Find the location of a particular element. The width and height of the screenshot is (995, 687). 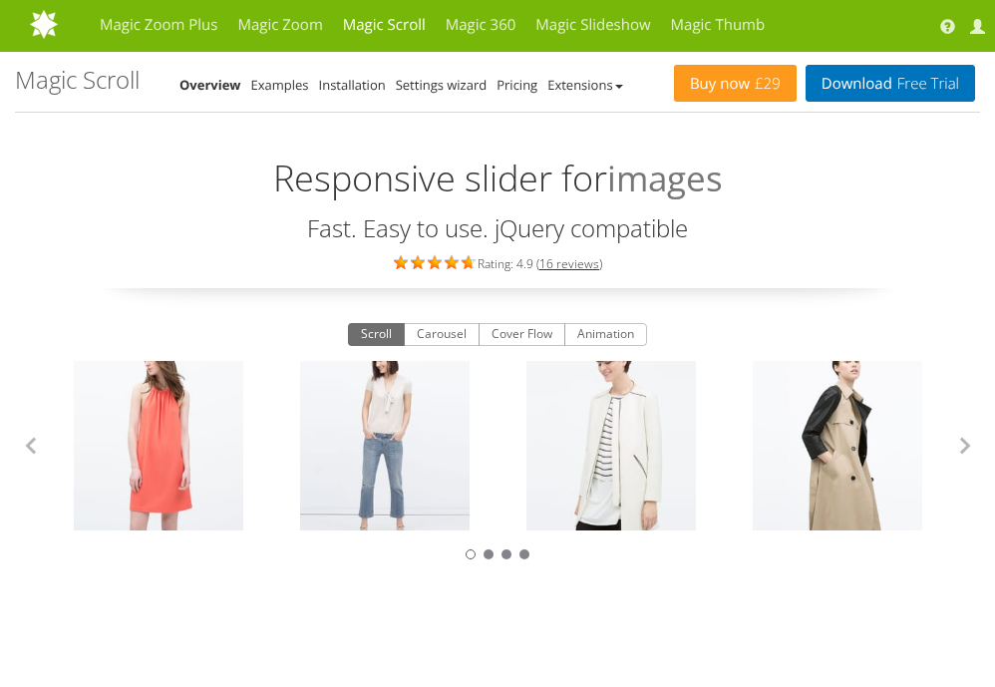

a: Overview is located at coordinates (210, 85).